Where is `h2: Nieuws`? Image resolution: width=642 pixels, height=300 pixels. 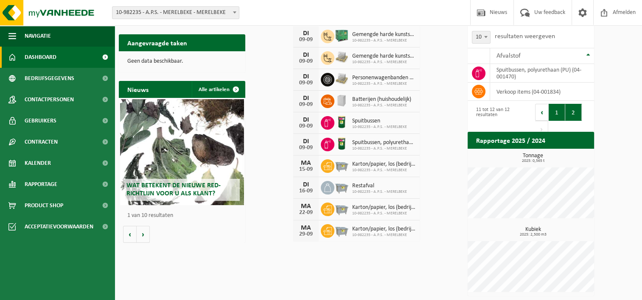 h2: Nieuws is located at coordinates (138, 89).